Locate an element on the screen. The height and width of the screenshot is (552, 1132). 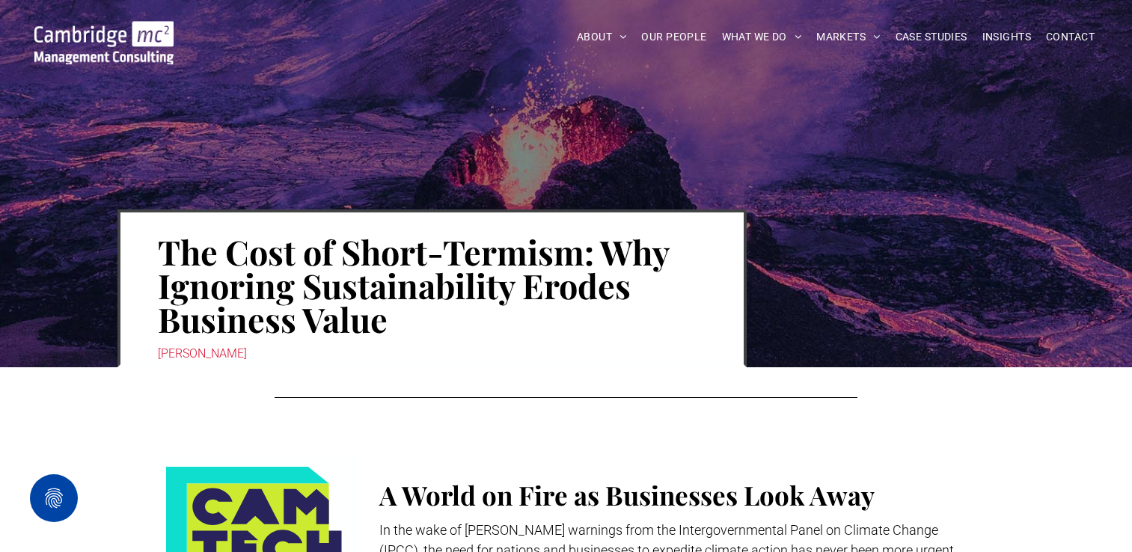
a: WHAT WE DO is located at coordinates (761, 37).